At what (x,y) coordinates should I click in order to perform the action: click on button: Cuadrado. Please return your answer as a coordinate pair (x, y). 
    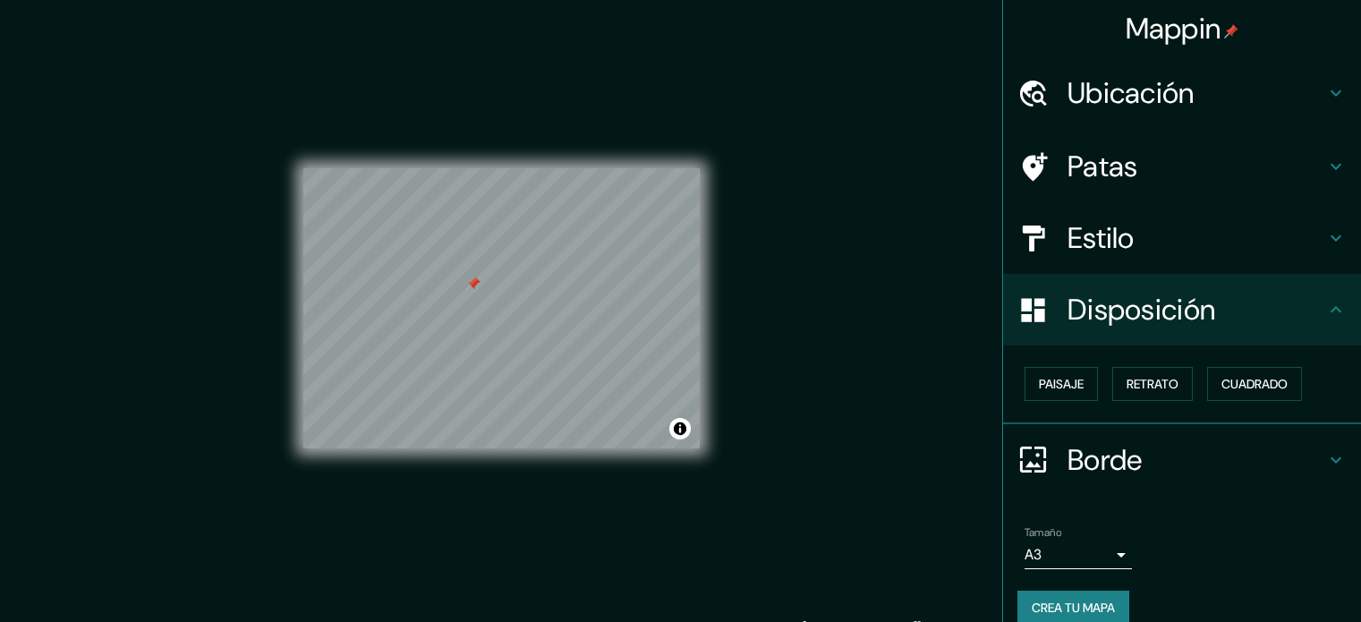
    Looking at the image, I should click on (1254, 384).